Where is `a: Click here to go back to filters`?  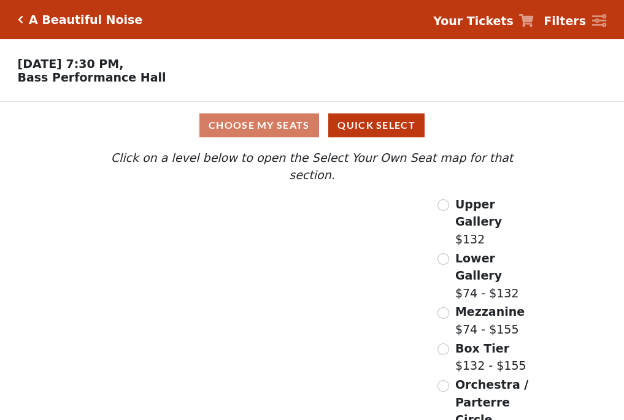 a: Click here to go back to filters is located at coordinates (20, 20).